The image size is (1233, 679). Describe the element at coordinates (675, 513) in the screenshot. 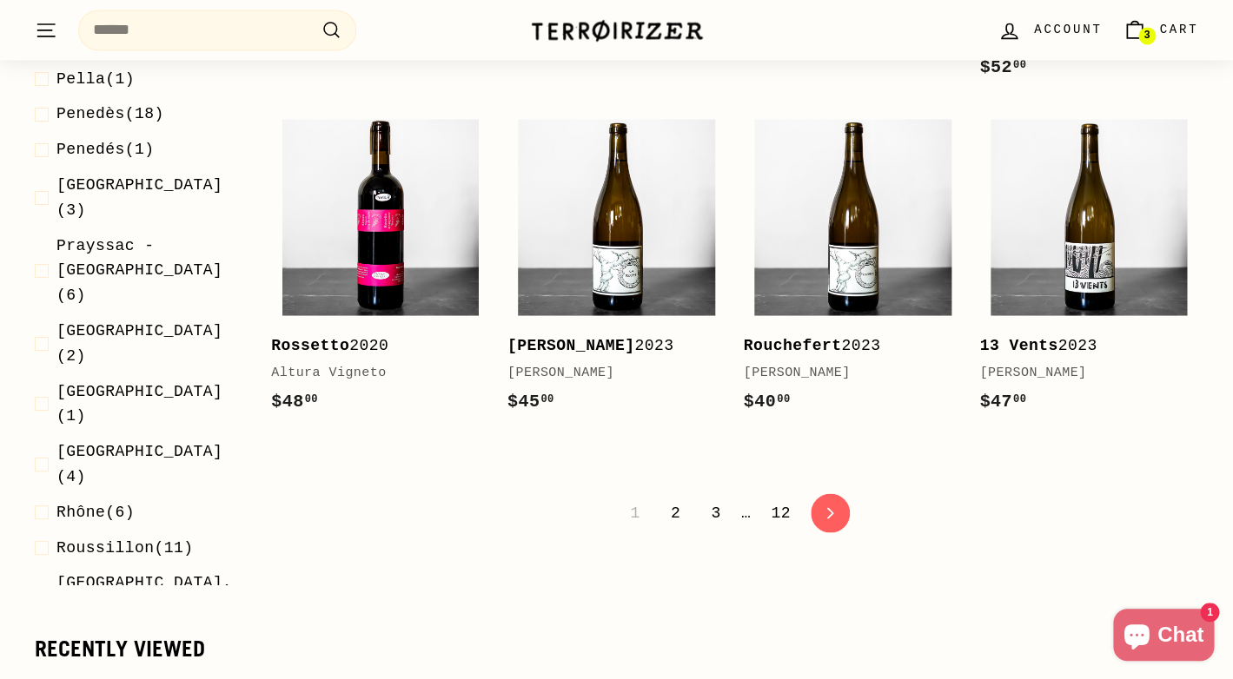

I see `a: 2` at that location.